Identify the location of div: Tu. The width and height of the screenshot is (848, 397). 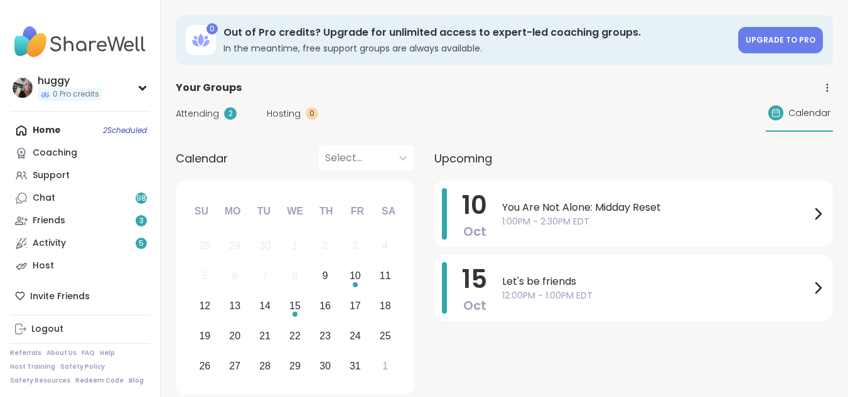
(264, 211).